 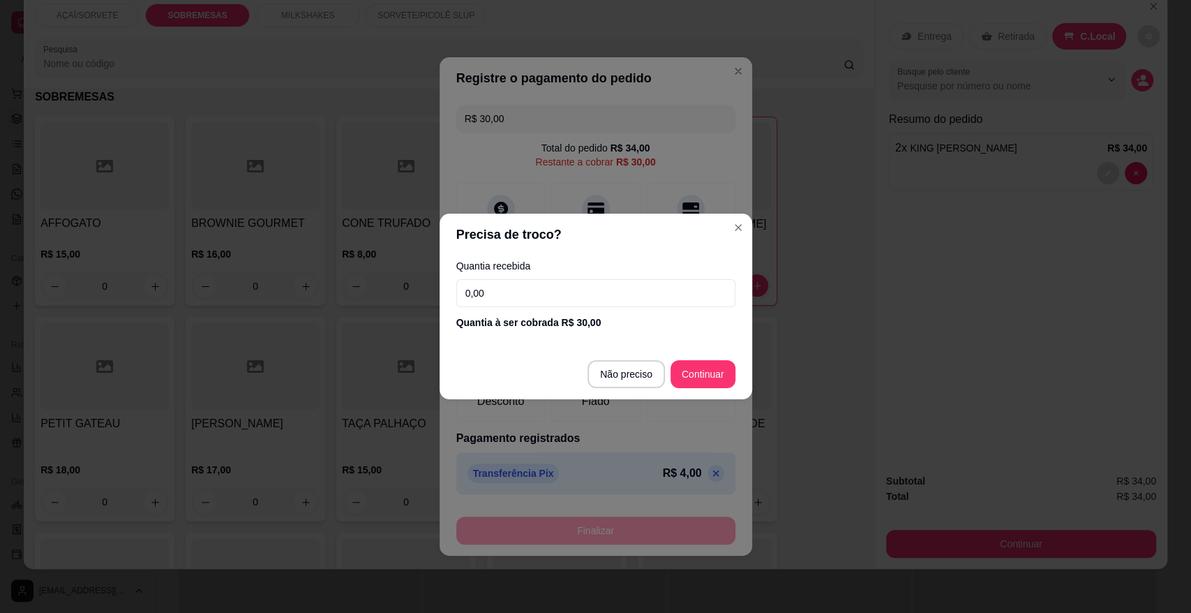 What do you see at coordinates (596, 322) in the screenshot?
I see `div: Quantia à ser cobrada R$ 30,00` at bounding box center [596, 322].